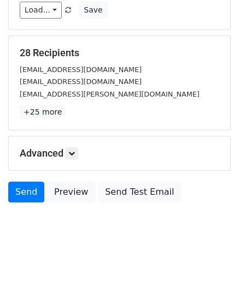 The height and width of the screenshot is (293, 239). Describe the element at coordinates (26, 192) in the screenshot. I see `a: Send` at that location.